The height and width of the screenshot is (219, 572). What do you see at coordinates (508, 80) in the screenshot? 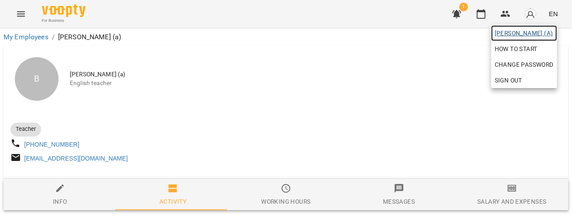
I see `span: Sign Out` at bounding box center [508, 80].